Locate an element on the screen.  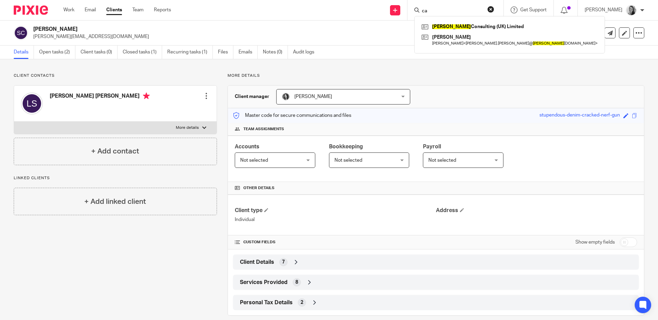
a: Closed tasks (1) is located at coordinates (142, 52).